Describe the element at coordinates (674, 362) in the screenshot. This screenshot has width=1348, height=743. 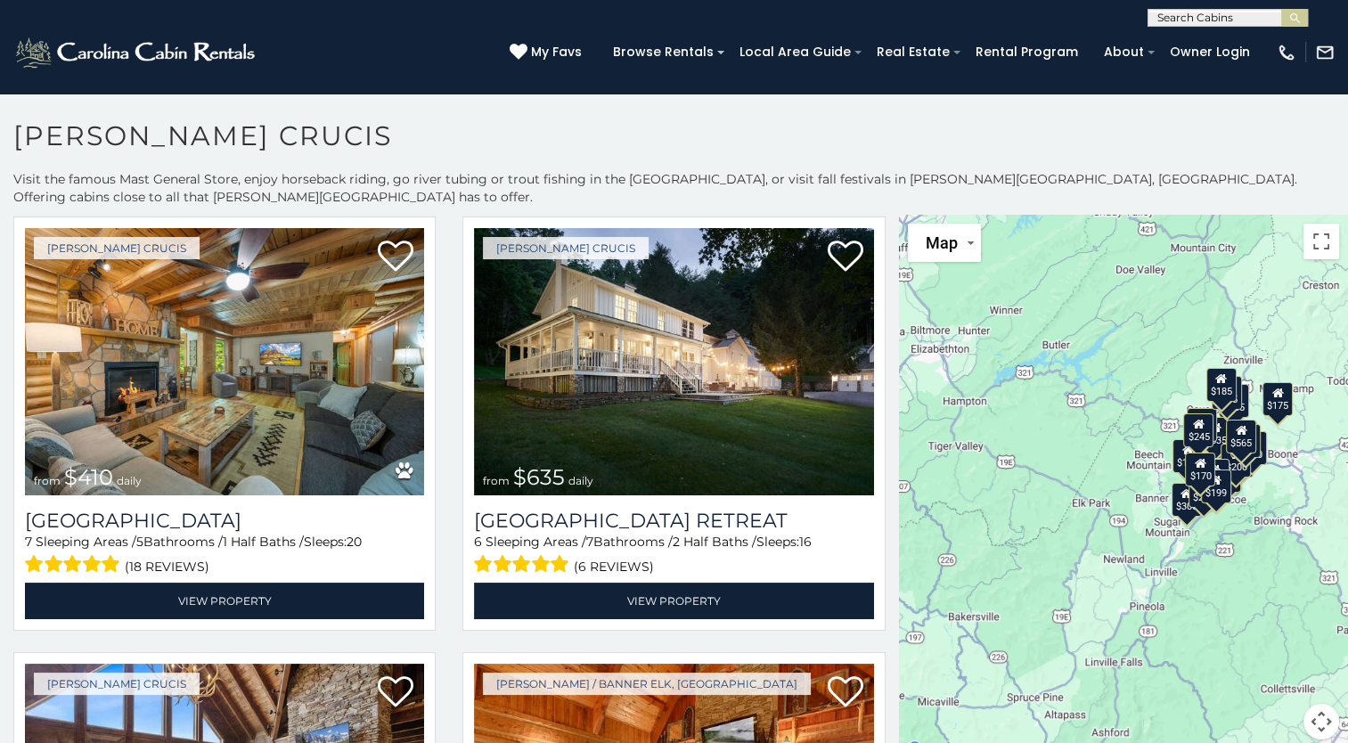
I see `a: Valley Farmhouse Retreat from $635 daily` at that location.